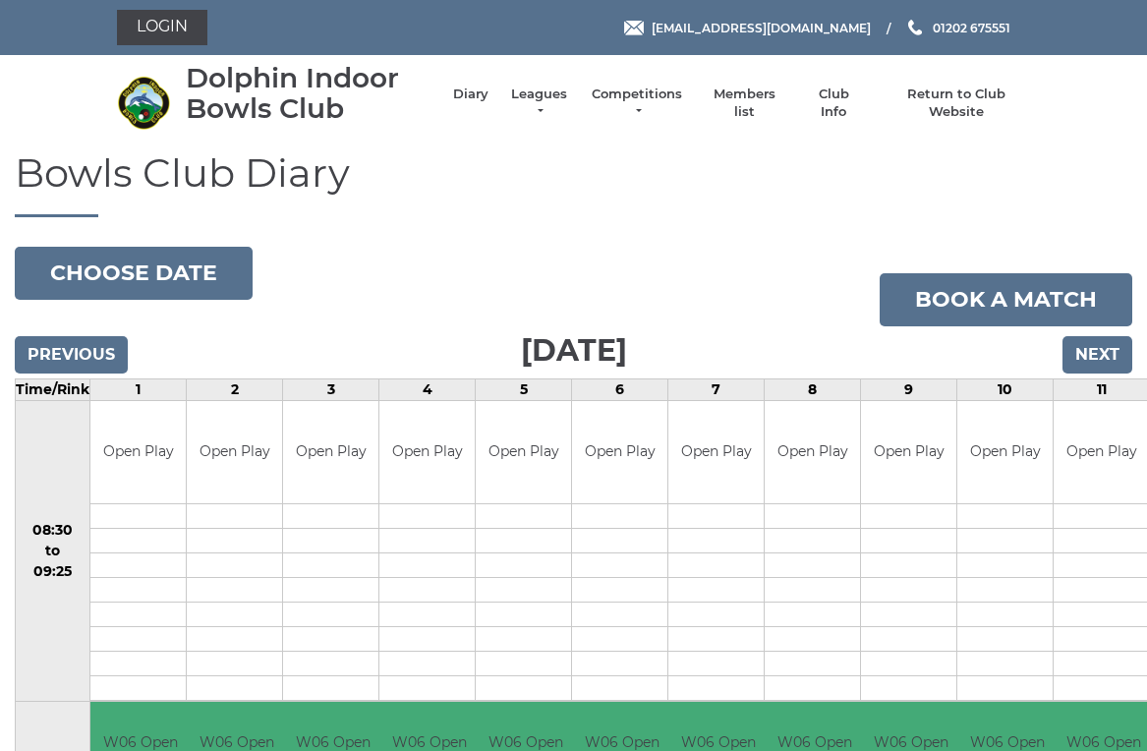  What do you see at coordinates (915, 28) in the screenshot?
I see `img: Phone us` at bounding box center [915, 28].